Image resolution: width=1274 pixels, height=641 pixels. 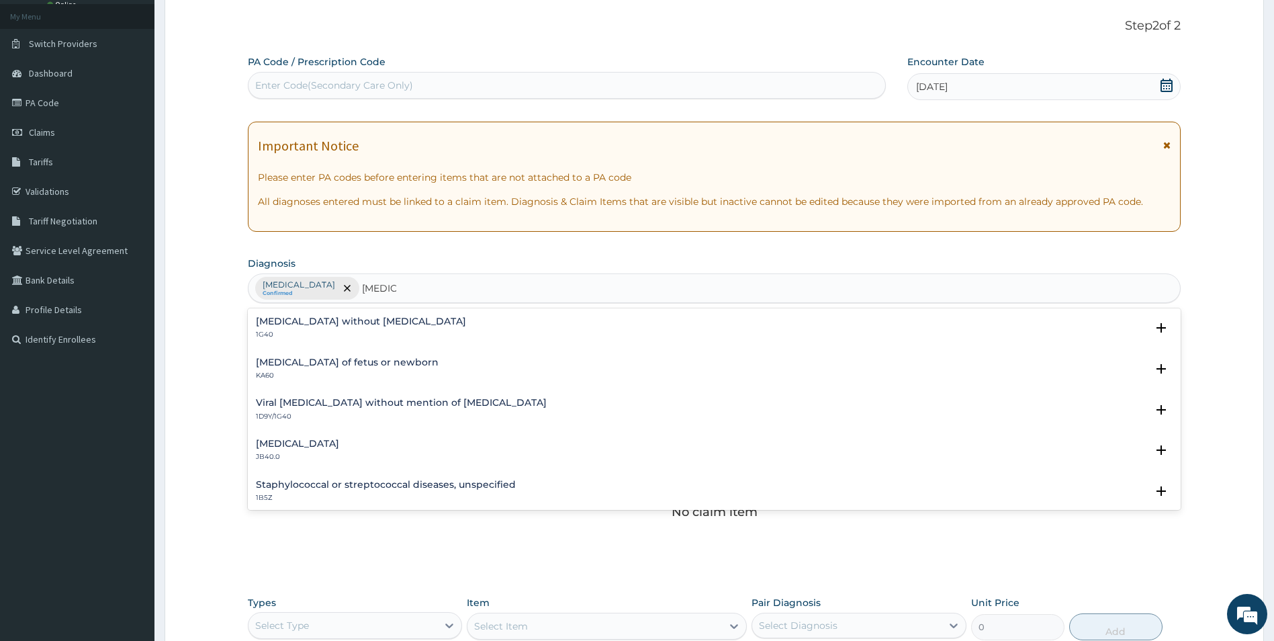 I want to click on img: d_794563401_company_1708531726252_794563401, so click(x=40, y=84).